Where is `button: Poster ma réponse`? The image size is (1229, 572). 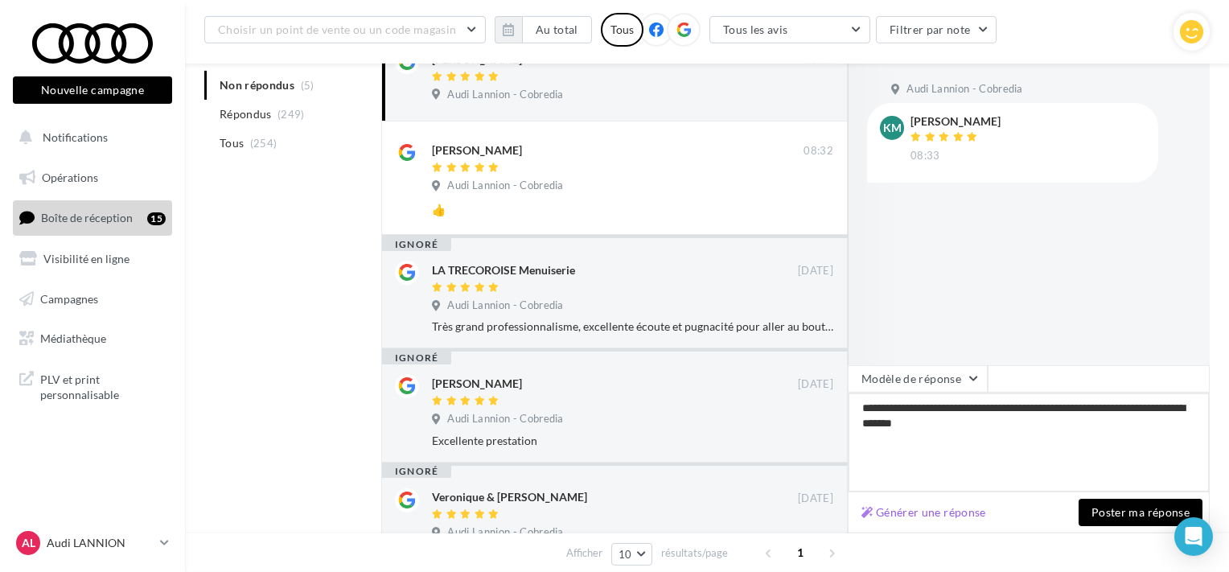 button: Poster ma réponse is located at coordinates (1140, 512).